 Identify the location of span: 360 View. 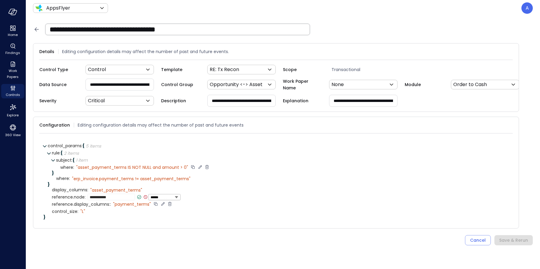
(13, 135).